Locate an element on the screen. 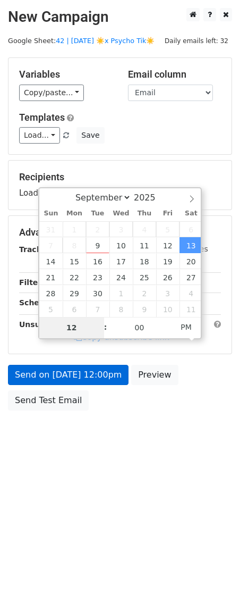  a: Copy unsubscribe link is located at coordinates (122, 337).